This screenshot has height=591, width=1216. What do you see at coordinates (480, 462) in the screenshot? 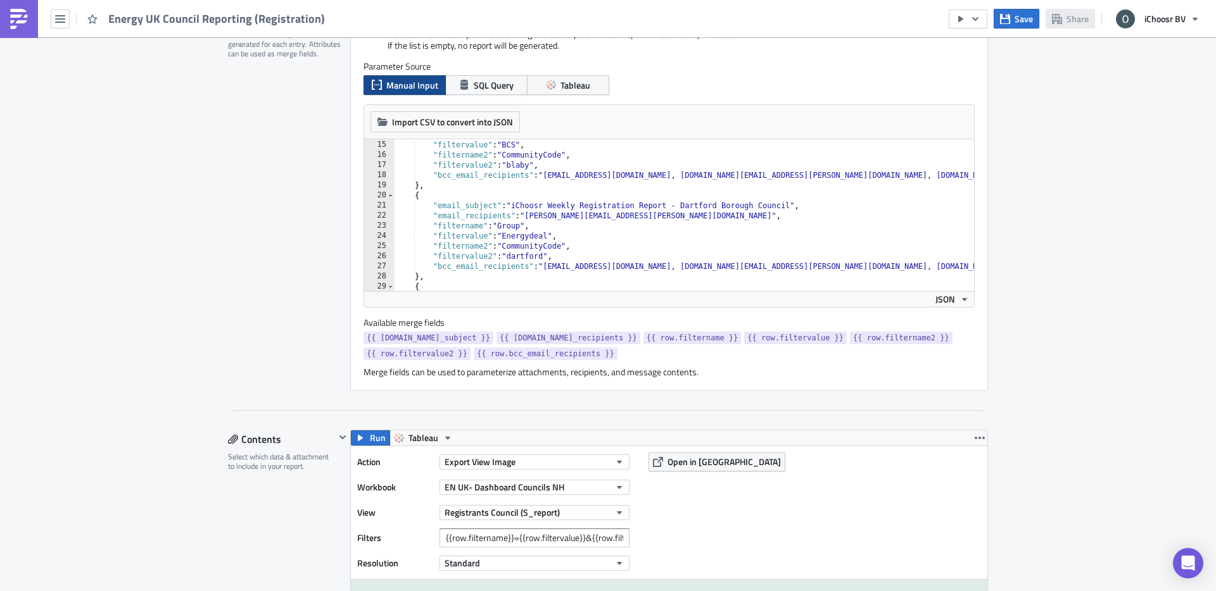
I see `span: Export View Image` at bounding box center [480, 462].